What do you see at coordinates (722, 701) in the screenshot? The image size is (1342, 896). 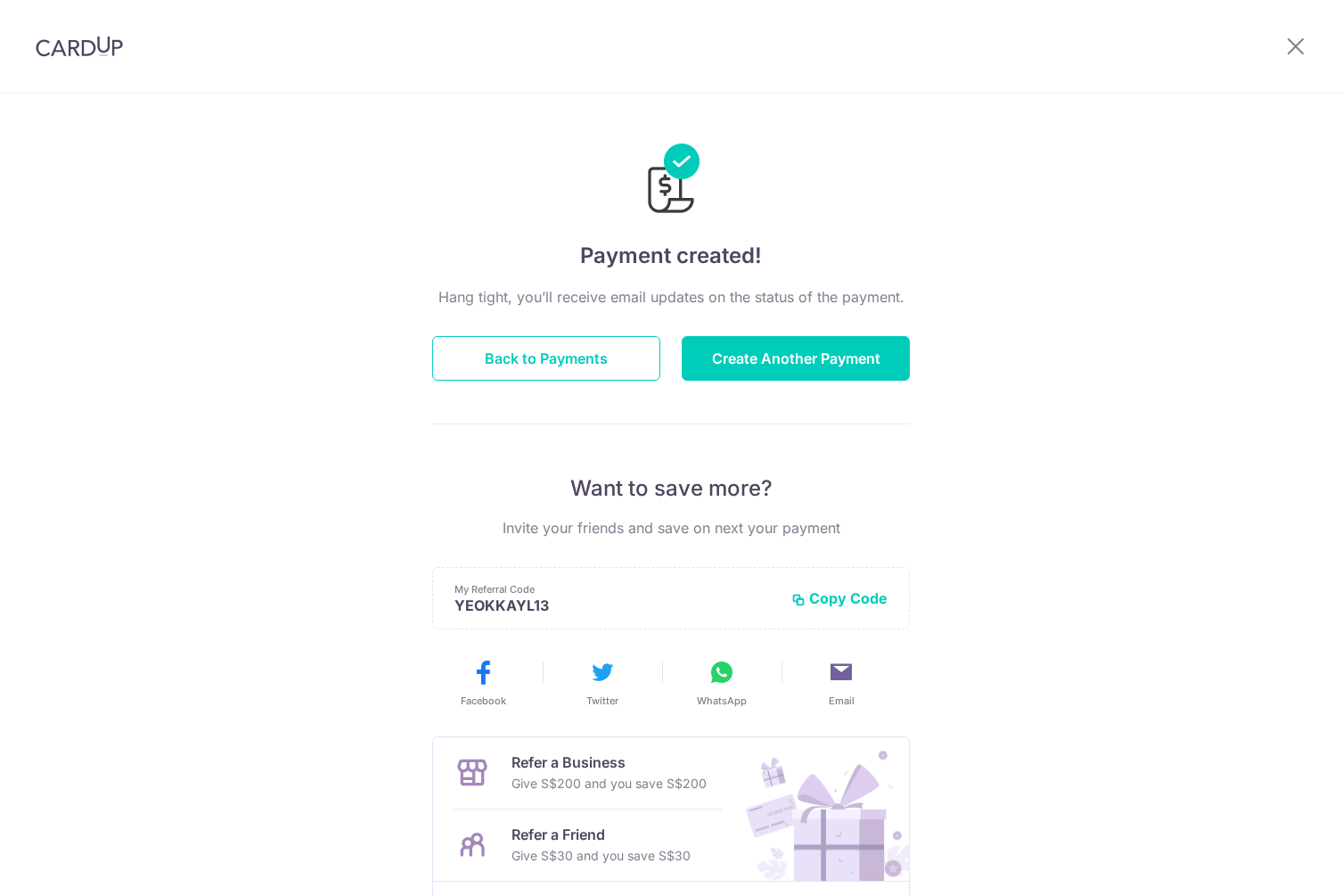 I see `span: WhatsApp` at bounding box center [722, 701].